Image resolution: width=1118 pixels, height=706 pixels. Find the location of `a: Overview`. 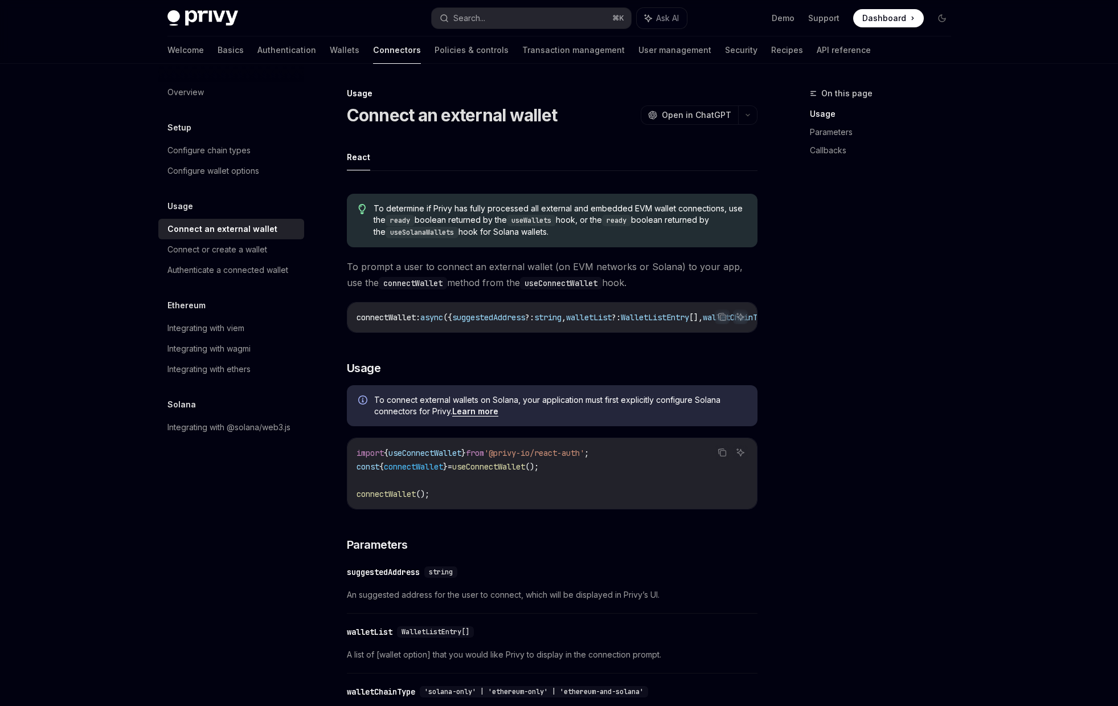

a: Overview is located at coordinates (231, 92).